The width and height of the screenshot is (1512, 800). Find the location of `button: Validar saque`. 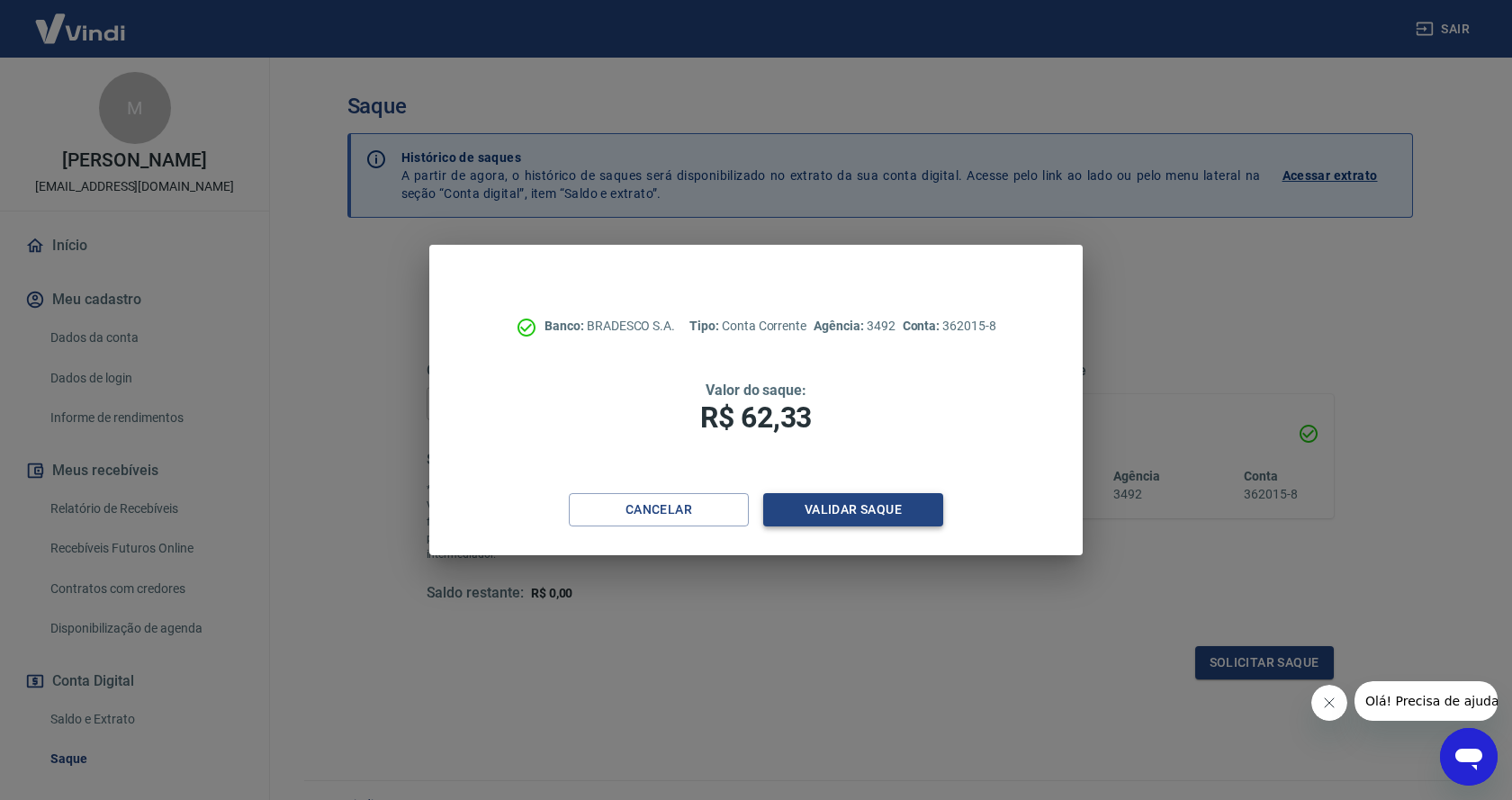

button: Validar saque is located at coordinates (853, 509).